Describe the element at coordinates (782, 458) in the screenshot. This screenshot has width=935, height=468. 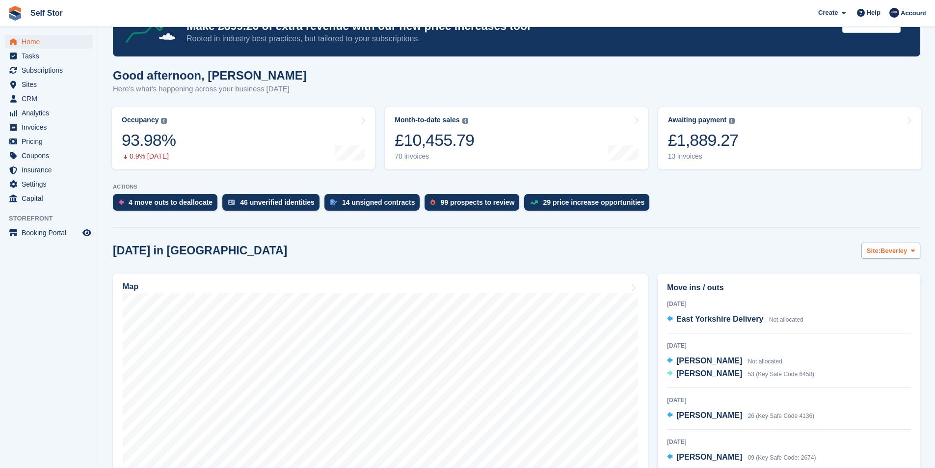
I see `span: 09 (Key Safe Code: 2674)` at that location.